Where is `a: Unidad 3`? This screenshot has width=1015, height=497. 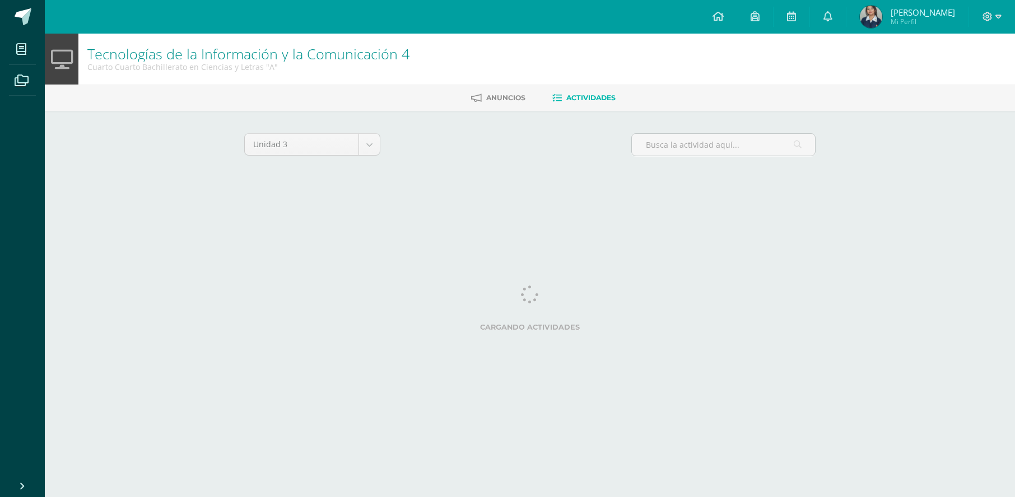
a: Unidad 3 is located at coordinates (312, 145).